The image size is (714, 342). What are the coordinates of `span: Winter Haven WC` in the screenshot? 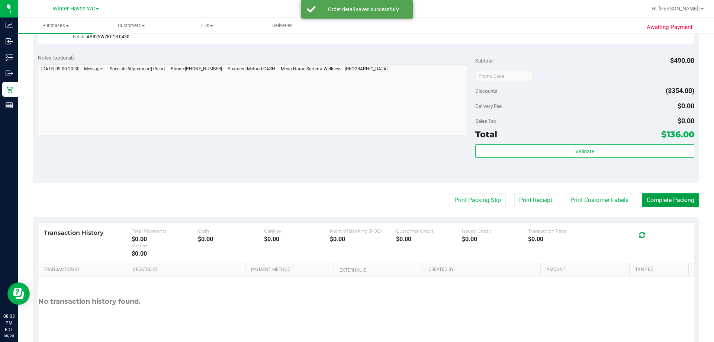 It's located at (74, 9).